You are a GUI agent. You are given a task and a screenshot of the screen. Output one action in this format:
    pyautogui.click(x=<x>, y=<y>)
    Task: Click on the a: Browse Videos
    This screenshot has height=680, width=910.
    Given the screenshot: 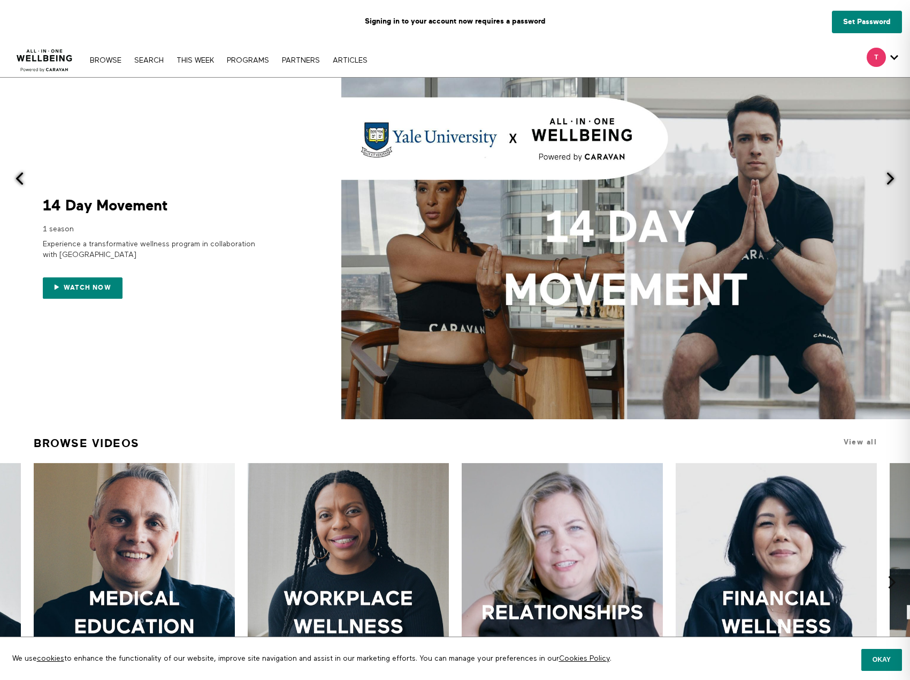 What is the action you would take?
    pyautogui.click(x=87, y=443)
    